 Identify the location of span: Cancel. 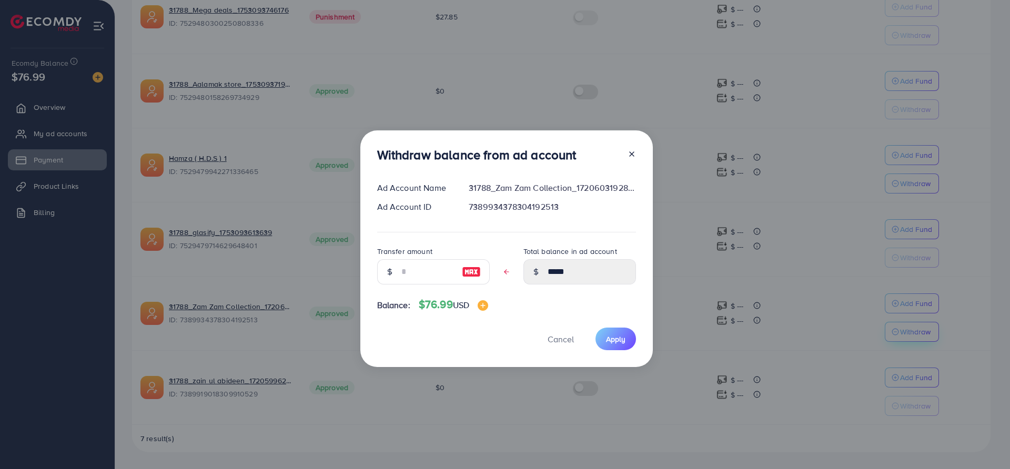
(561, 339).